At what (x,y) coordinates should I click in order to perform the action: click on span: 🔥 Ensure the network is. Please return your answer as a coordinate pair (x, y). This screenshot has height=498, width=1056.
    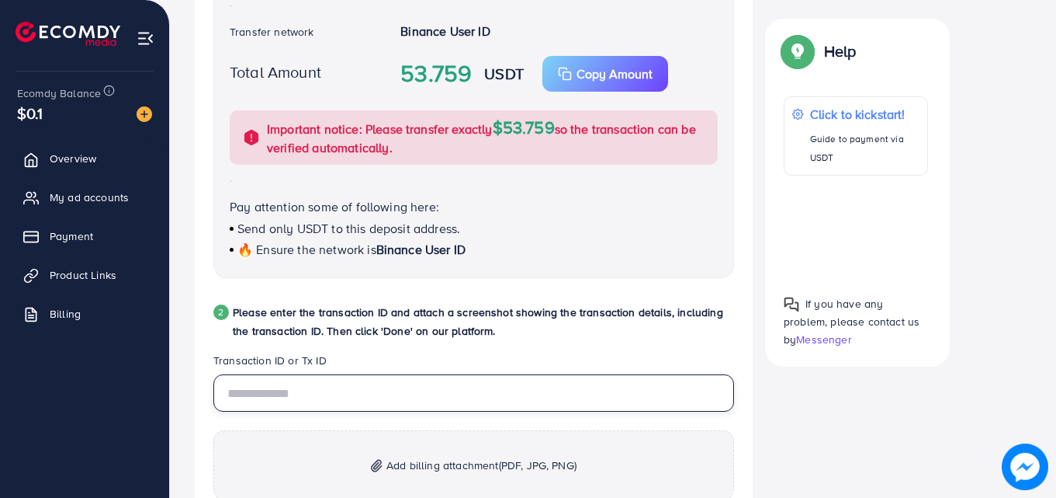
    Looking at the image, I should click on (307, 249).